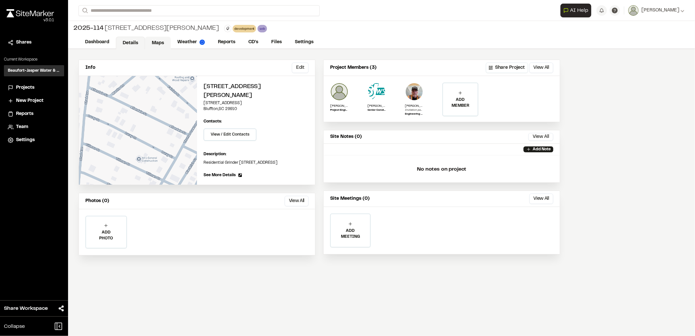  I want to click on p: ADD MEETING, so click(350, 234).